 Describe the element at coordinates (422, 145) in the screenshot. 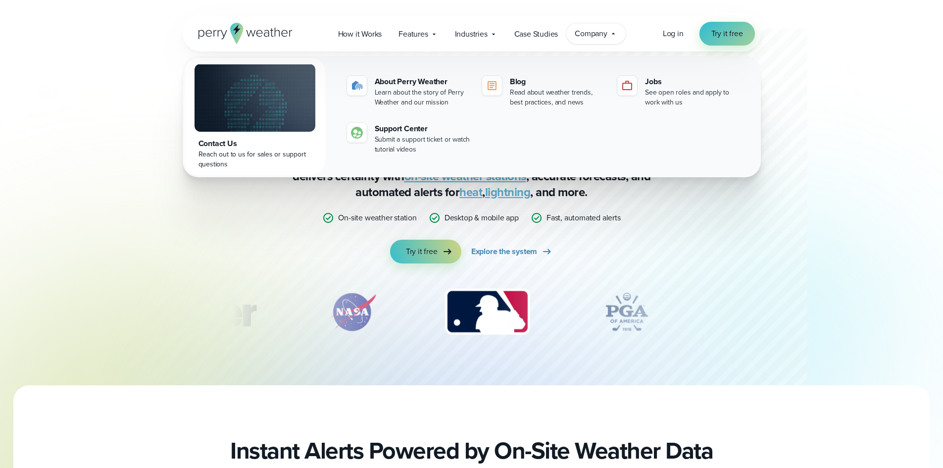

I see `div: Submit a support ticket or watch tutorial videos` at that location.